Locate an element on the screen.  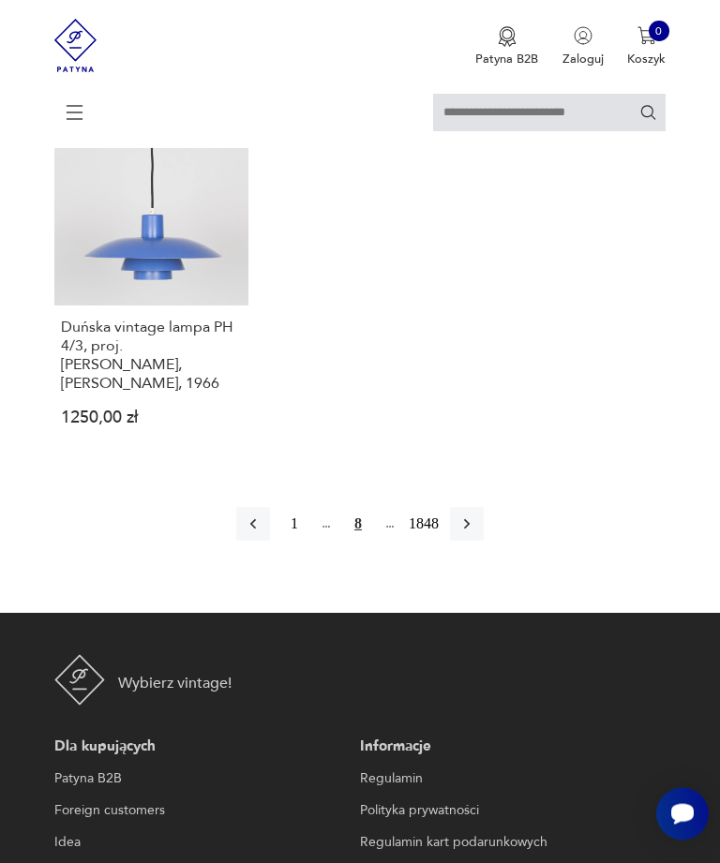
a: Idea is located at coordinates (203, 843).